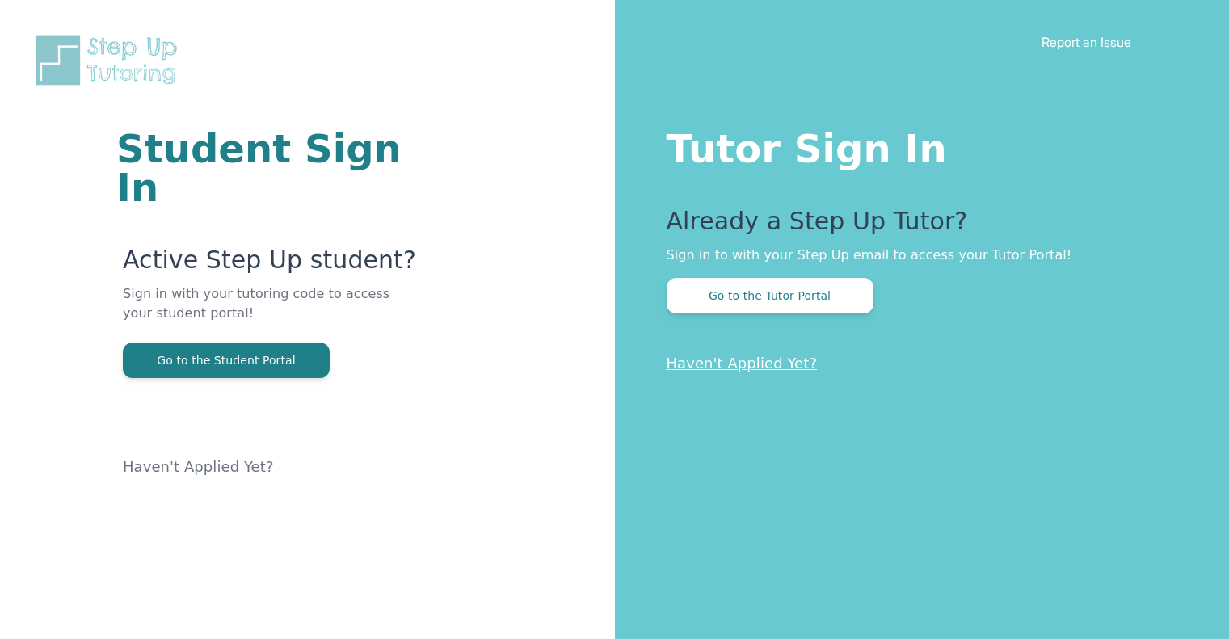 This screenshot has height=639, width=1229. Describe the element at coordinates (271, 313) in the screenshot. I see `p: Sign in with your tutoring code to access your student portal!` at that location.